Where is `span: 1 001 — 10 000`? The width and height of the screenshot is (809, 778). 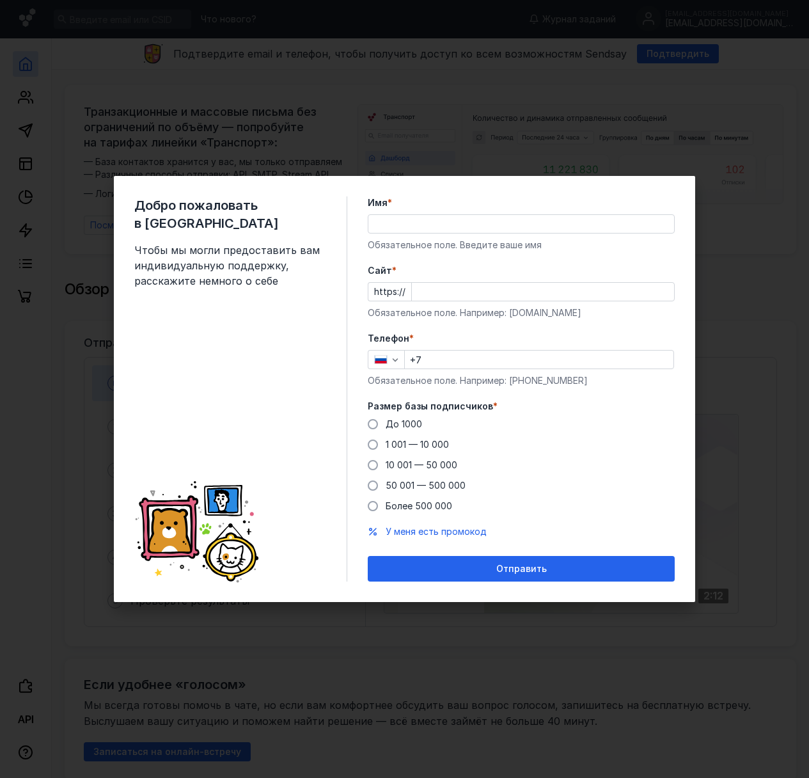
span: 1 001 — 10 000 is located at coordinates (417, 444).